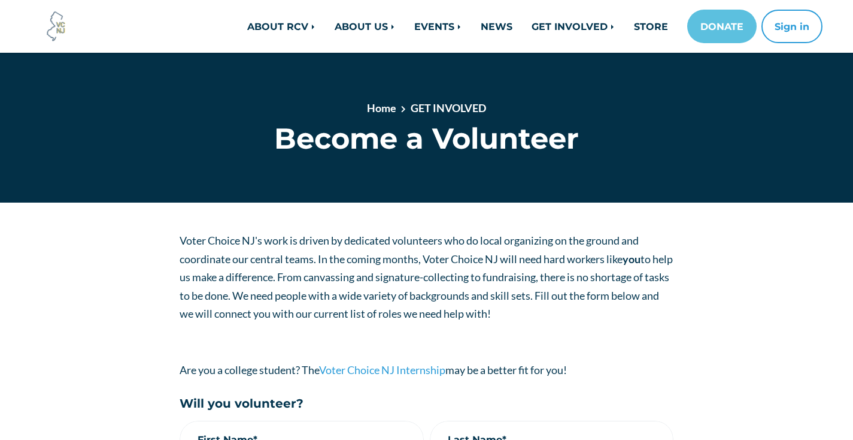 Image resolution: width=853 pixels, height=440 pixels. What do you see at coordinates (365, 26) in the screenshot?
I see `a: ABOUT US` at bounding box center [365, 26].